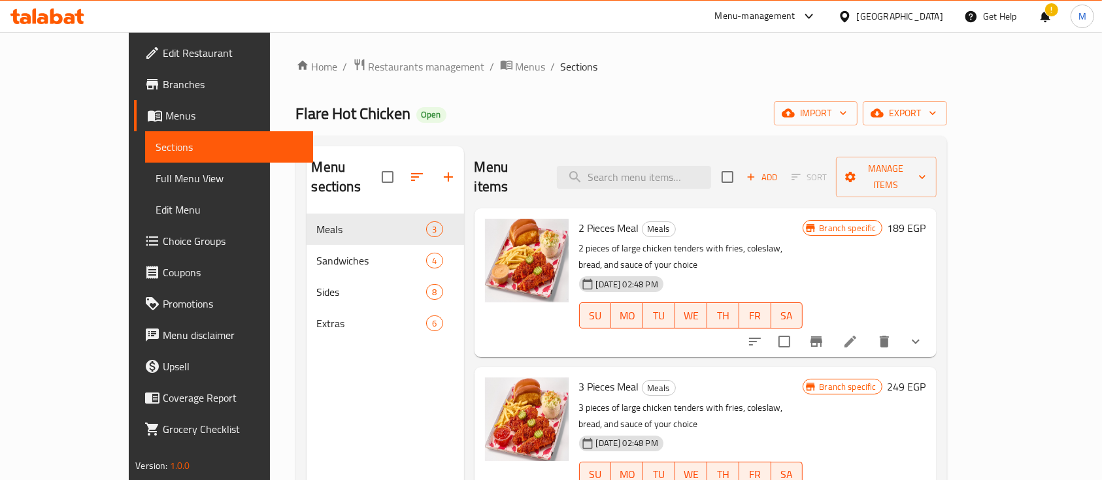 The height and width of the screenshot is (480, 1102). What do you see at coordinates (1082, 16) in the screenshot?
I see `span: M` at bounding box center [1082, 16].